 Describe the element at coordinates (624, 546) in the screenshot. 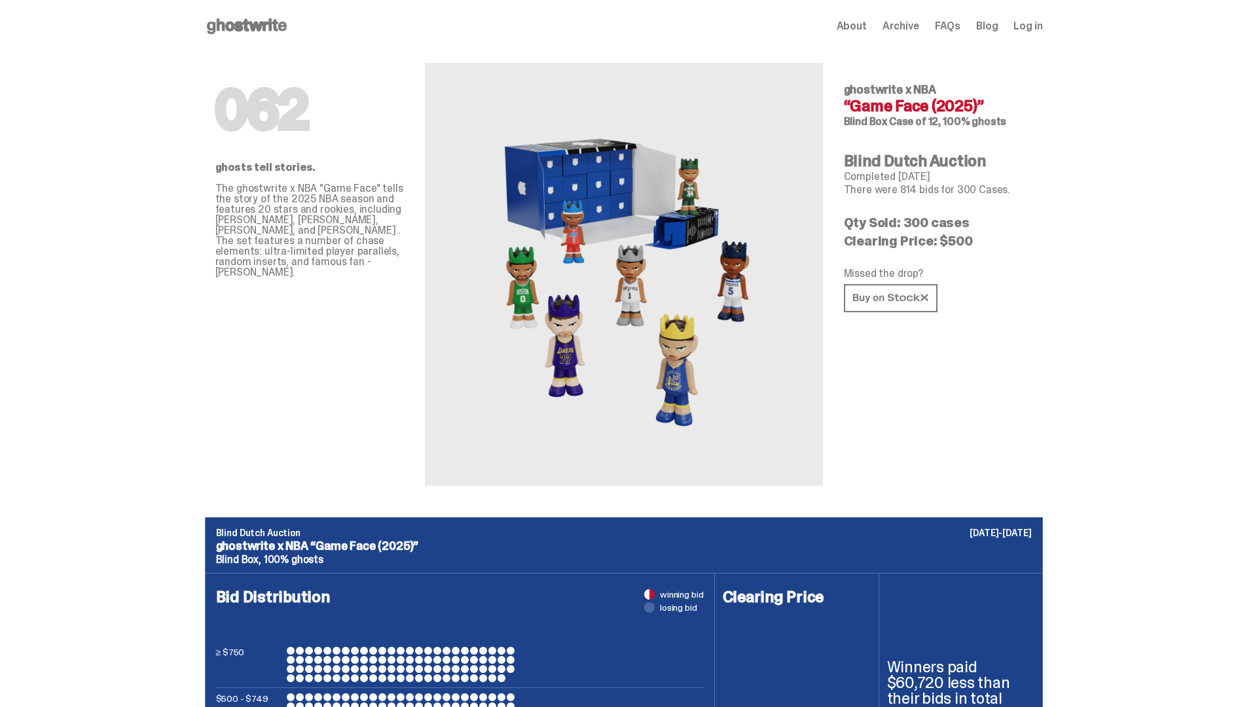

I see `p: ghostwrite x NBA “Game Face (2025)”` at that location.